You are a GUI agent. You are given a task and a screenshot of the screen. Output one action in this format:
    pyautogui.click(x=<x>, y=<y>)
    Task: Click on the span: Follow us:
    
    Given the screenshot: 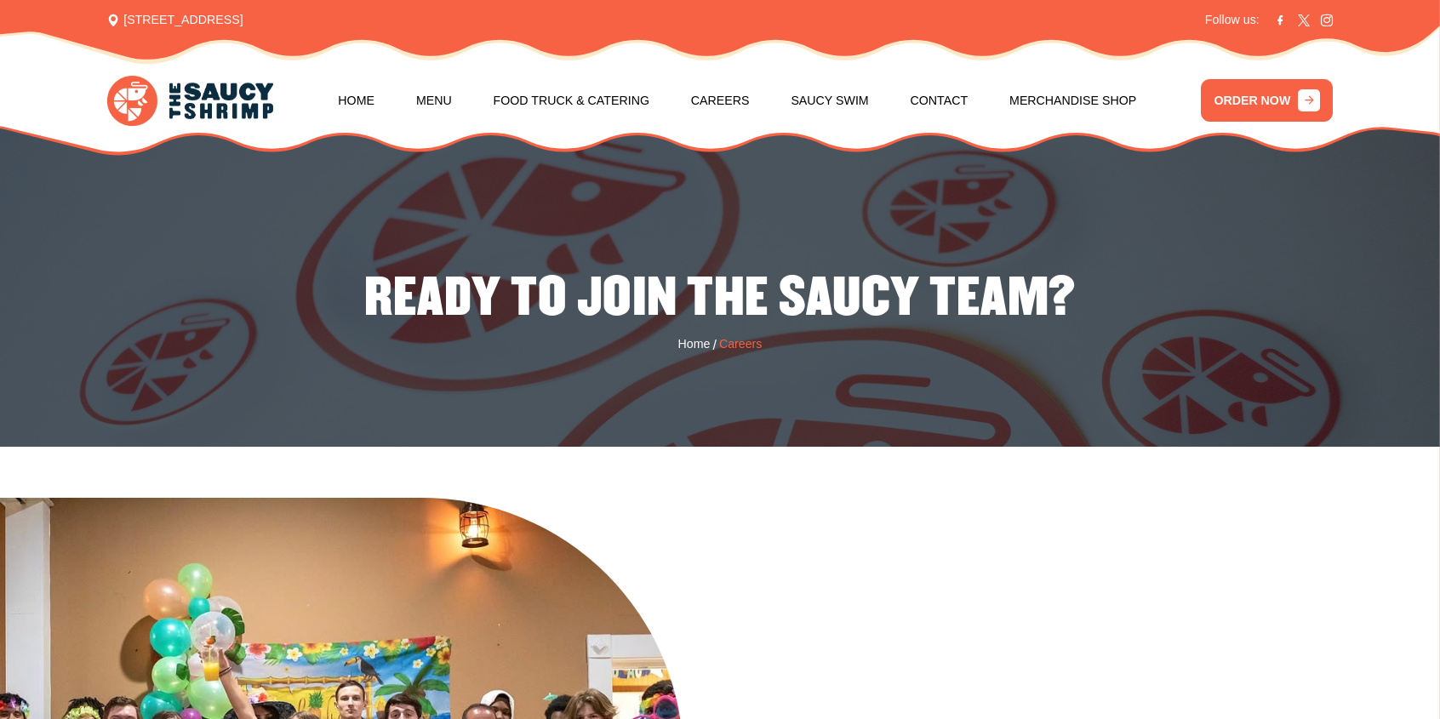 What is the action you would take?
    pyautogui.click(x=1232, y=20)
    